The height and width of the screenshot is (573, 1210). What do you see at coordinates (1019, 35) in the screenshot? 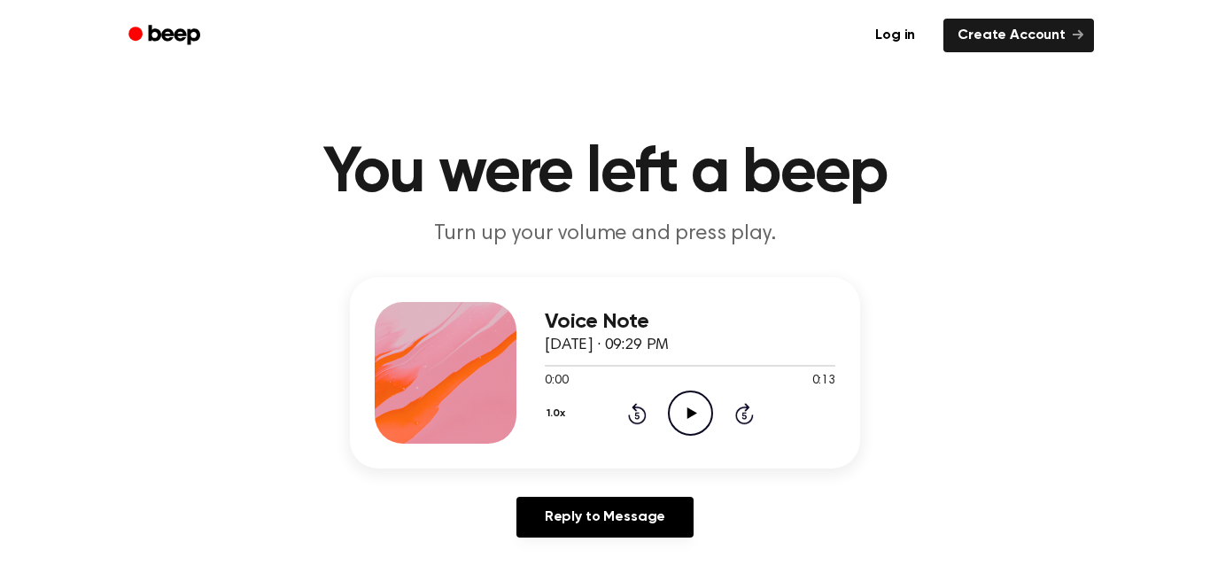
I see `a: Create Account` at bounding box center [1019, 35].